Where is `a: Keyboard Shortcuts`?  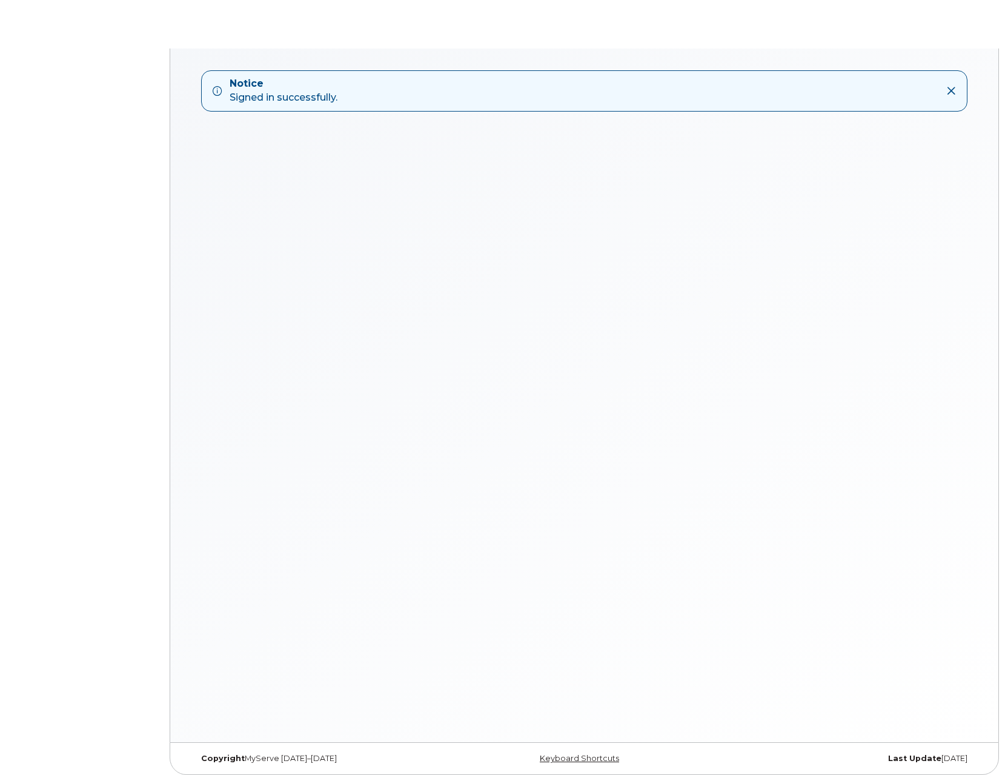
a: Keyboard Shortcuts is located at coordinates (579, 758).